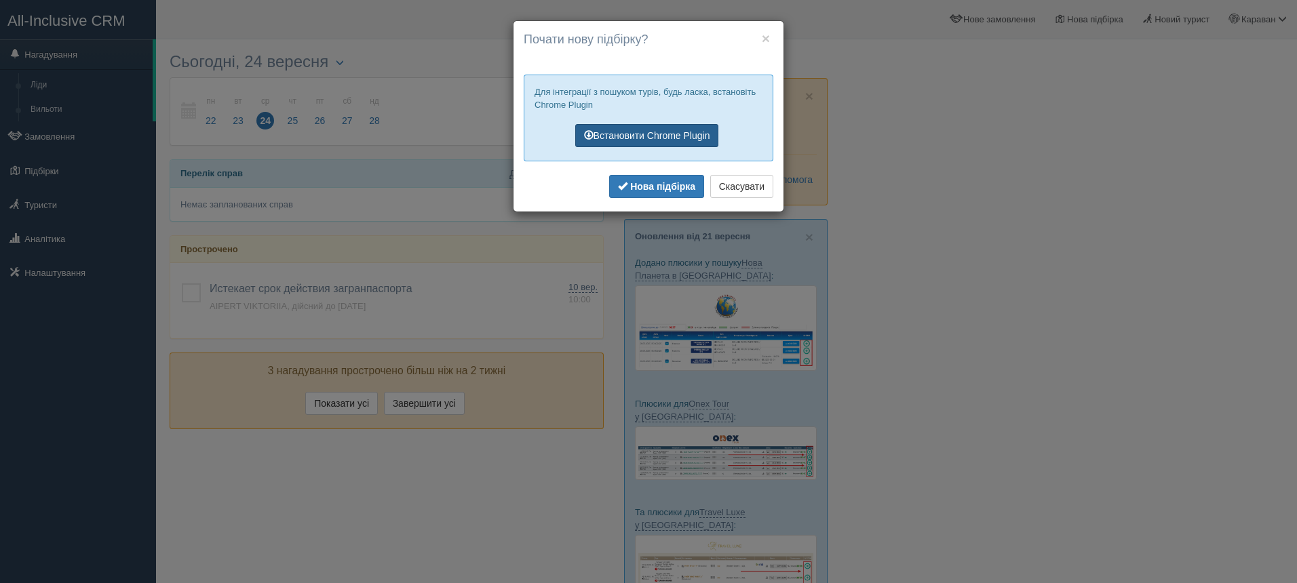  What do you see at coordinates (647, 136) in the screenshot?
I see `a: Встановити Chrome Plugin` at bounding box center [647, 136].